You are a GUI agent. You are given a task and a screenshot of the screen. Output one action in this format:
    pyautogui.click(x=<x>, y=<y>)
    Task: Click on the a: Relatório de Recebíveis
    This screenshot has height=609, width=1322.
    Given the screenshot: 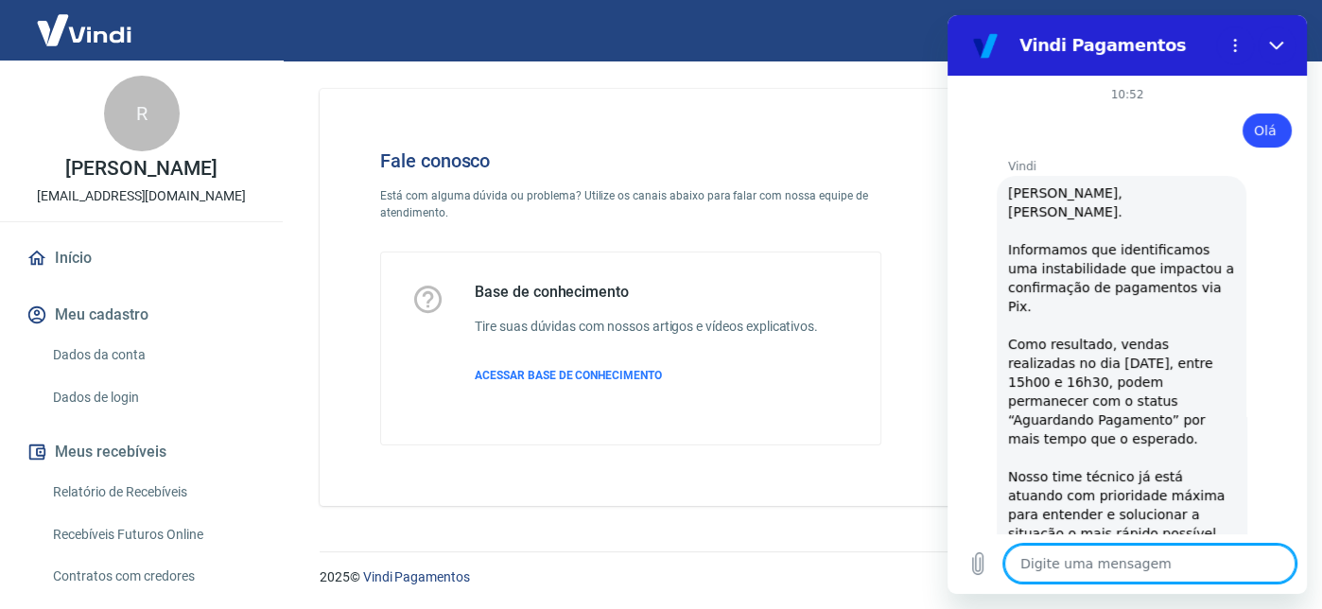 What is the action you would take?
    pyautogui.click(x=152, y=492)
    